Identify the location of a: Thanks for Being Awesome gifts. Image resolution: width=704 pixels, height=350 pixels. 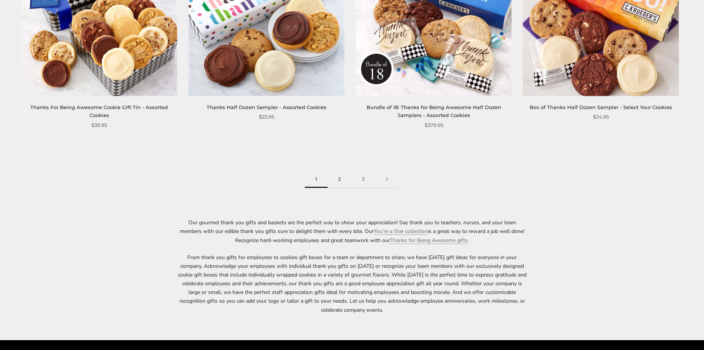
(429, 240).